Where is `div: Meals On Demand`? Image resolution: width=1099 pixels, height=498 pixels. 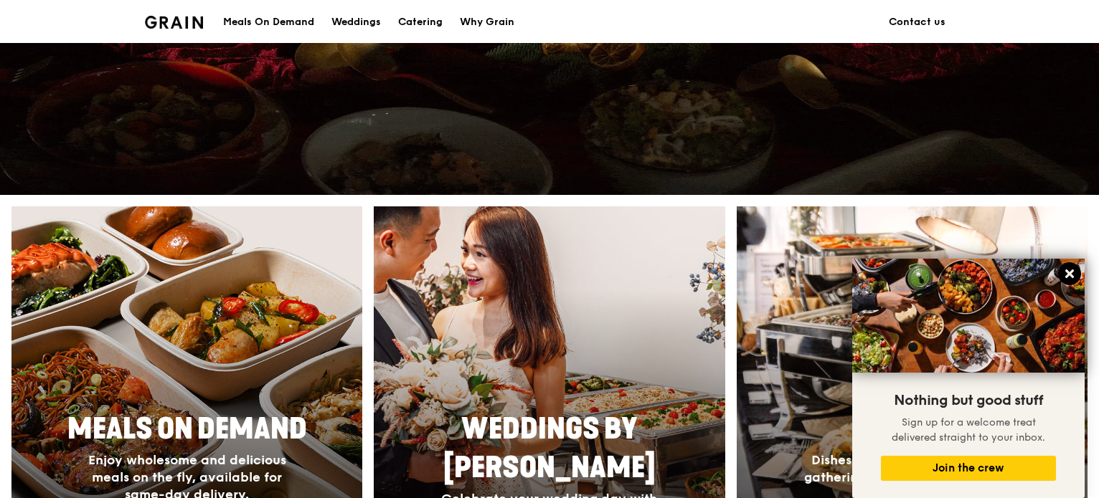 div: Meals On Demand is located at coordinates (268, 22).